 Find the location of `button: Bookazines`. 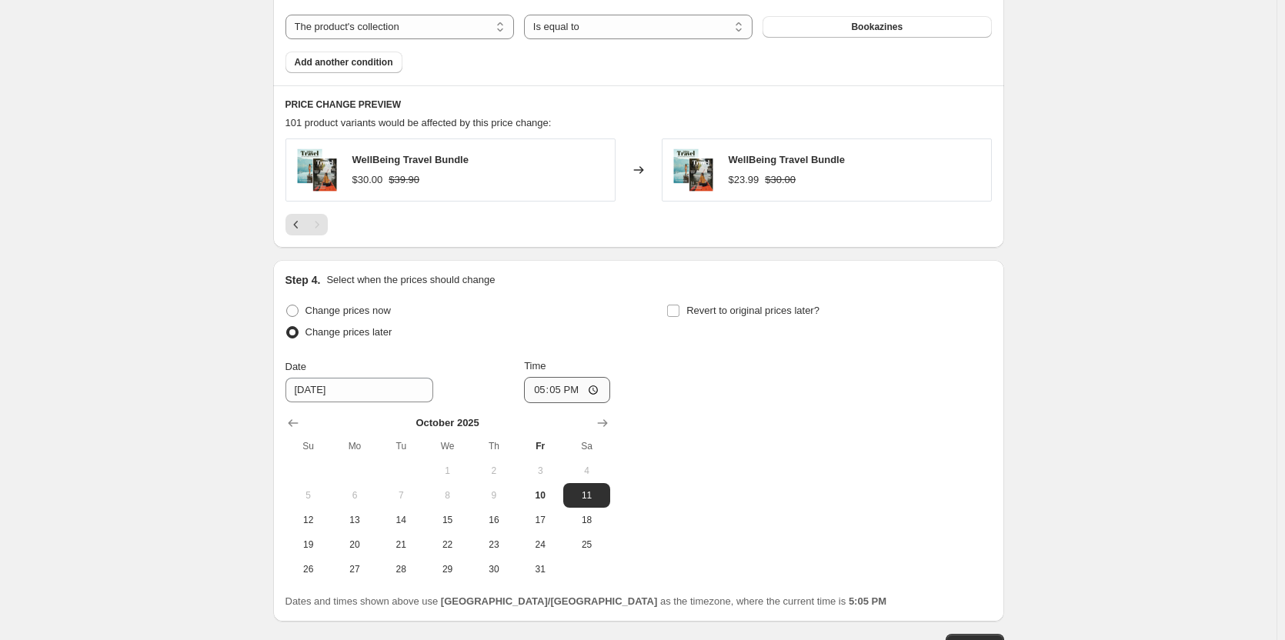

button: Bookazines is located at coordinates (877, 27).